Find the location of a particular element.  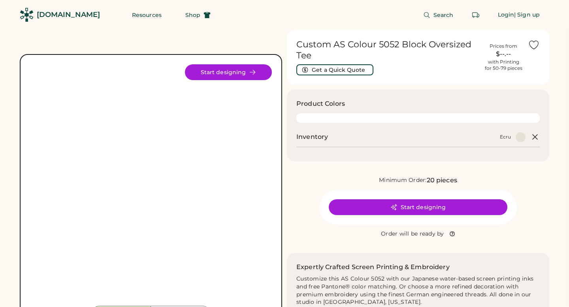

div: Prices from is located at coordinates (503, 46).